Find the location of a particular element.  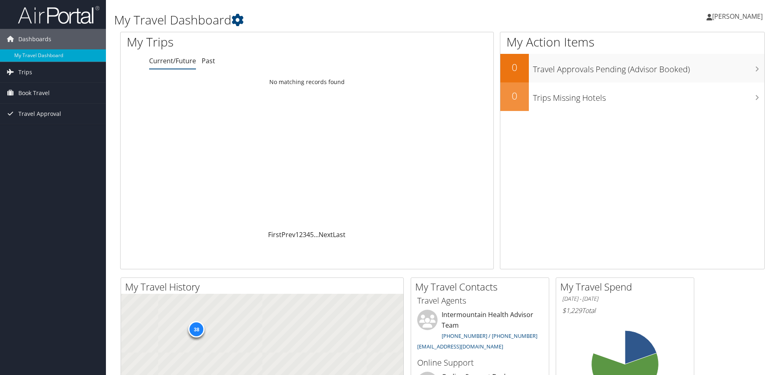

a: 4 is located at coordinates (308, 234).